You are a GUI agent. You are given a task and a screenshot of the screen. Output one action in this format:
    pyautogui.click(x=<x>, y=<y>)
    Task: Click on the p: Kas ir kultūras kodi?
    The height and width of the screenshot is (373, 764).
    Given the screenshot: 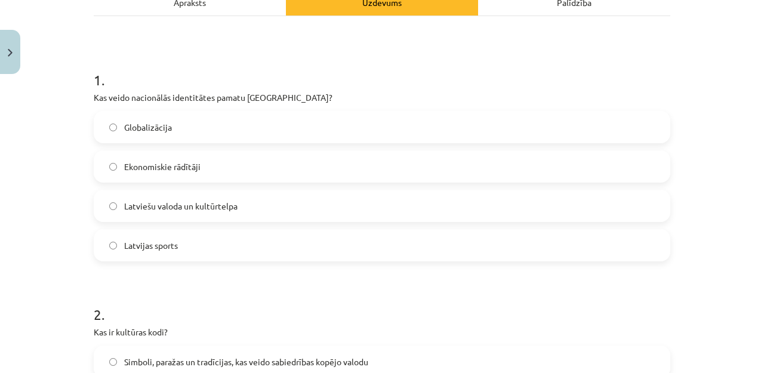 What is the action you would take?
    pyautogui.click(x=382, y=332)
    